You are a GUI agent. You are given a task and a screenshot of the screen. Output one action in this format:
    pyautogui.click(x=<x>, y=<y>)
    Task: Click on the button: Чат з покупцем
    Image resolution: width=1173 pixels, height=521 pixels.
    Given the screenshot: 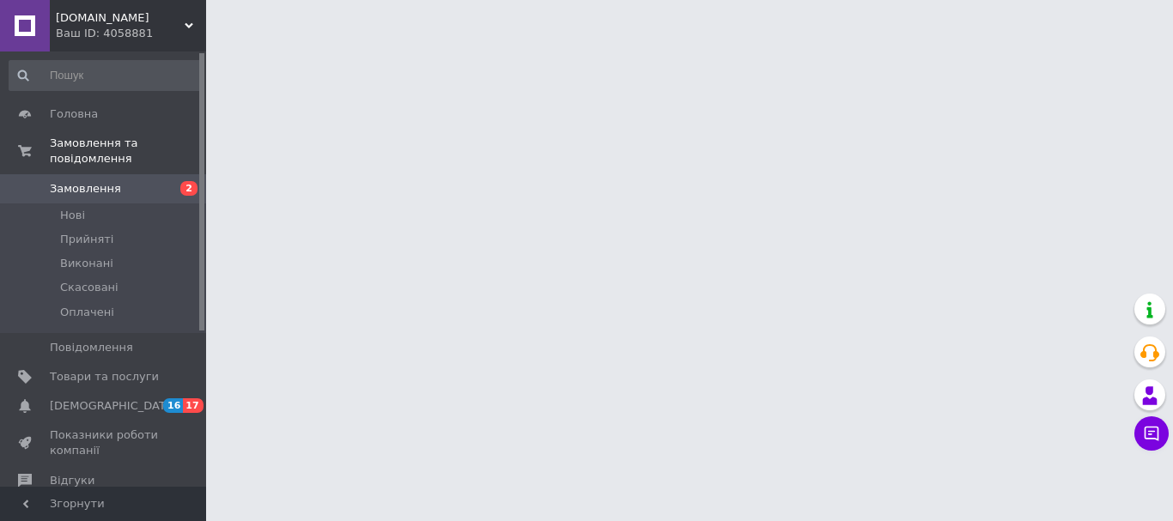 What is the action you would take?
    pyautogui.click(x=1151, y=434)
    